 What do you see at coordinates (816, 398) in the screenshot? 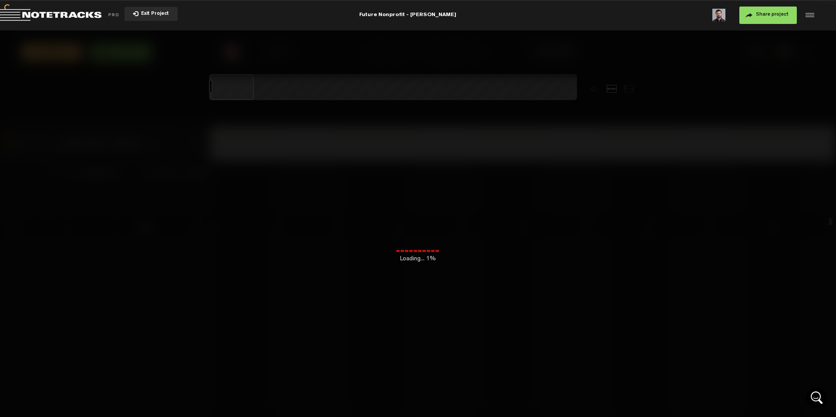
I see `div: Open Intercom Messenger` at bounding box center [816, 398].